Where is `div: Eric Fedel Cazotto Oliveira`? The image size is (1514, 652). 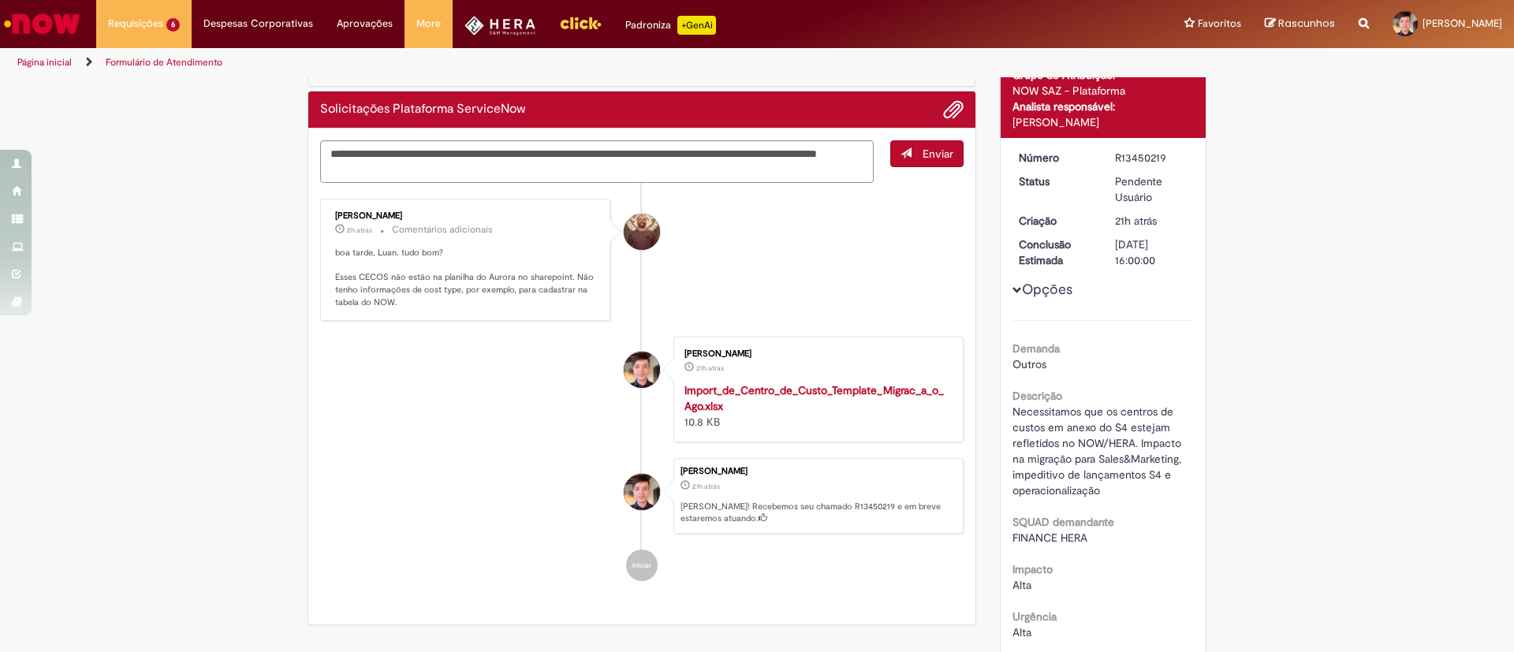 div: Eric Fedel Cazotto Oliveira is located at coordinates (642, 232).